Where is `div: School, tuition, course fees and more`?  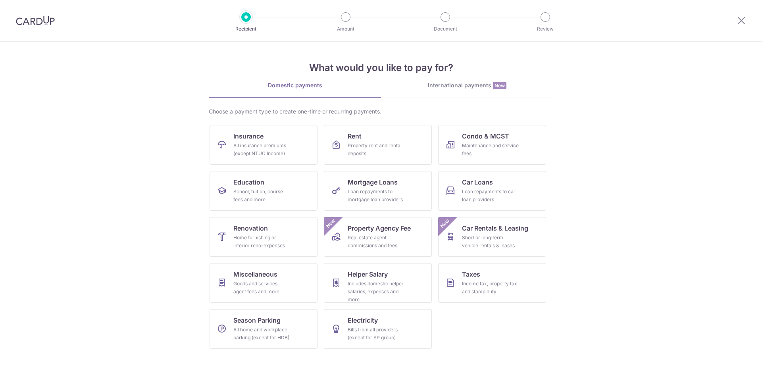 div: School, tuition, course fees and more is located at coordinates (262, 196).